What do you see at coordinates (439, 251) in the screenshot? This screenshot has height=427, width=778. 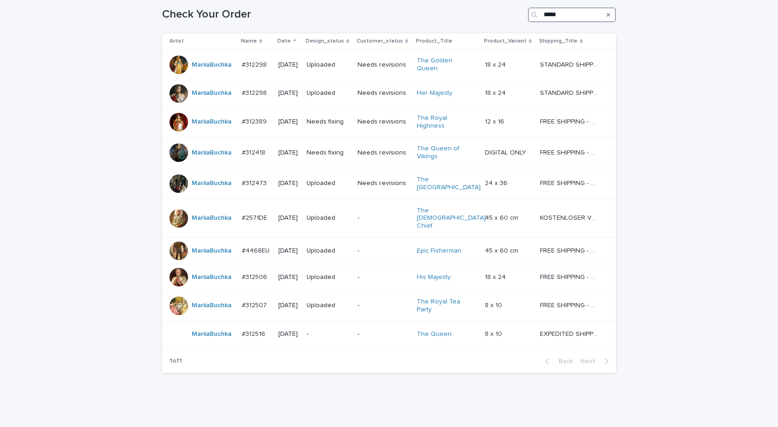 I see `a: Epic Fisherman` at bounding box center [439, 251].